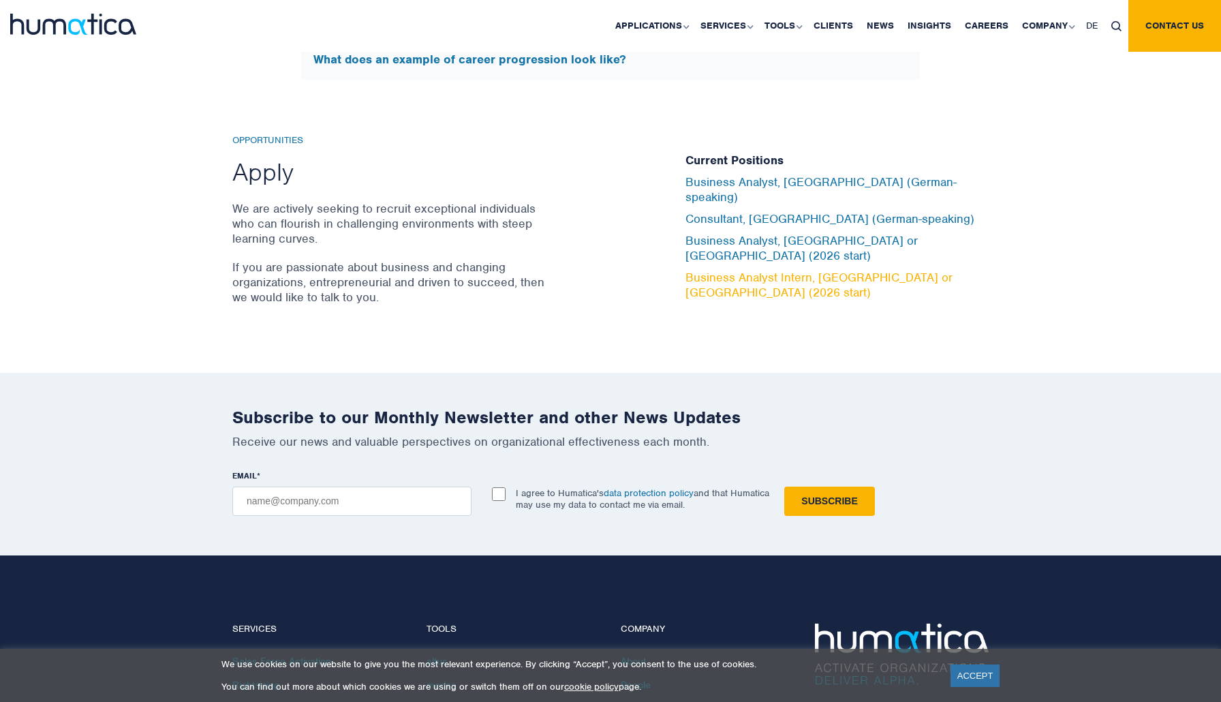  I want to click on h5: What does an example of career progression look like?, so click(611, 60).